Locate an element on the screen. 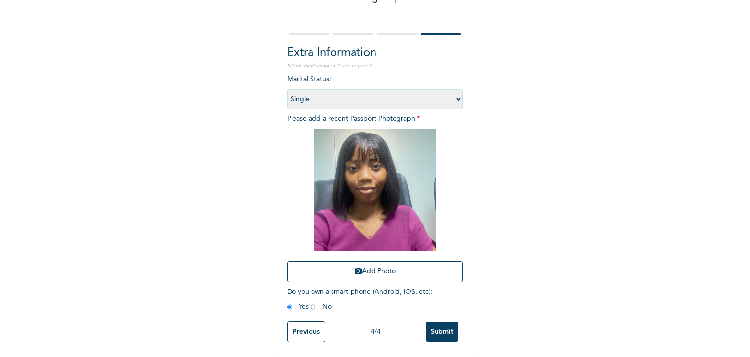  div: 4 / 4 is located at coordinates (376, 331).